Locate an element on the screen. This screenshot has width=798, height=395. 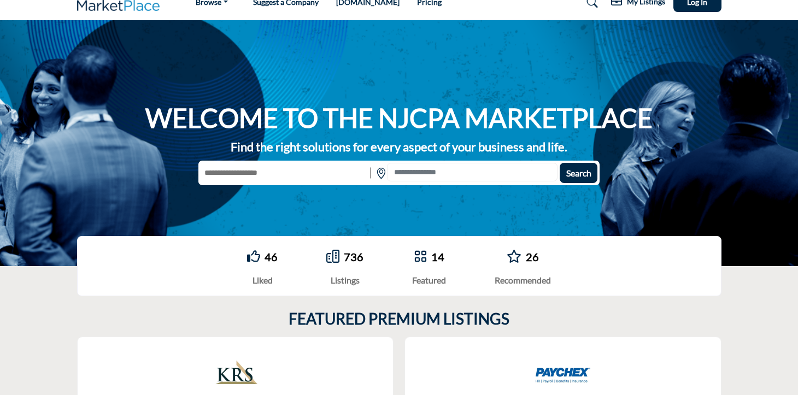
h1: WELCOME TO THE NJCPA MARKETPLACE is located at coordinates (399, 118).